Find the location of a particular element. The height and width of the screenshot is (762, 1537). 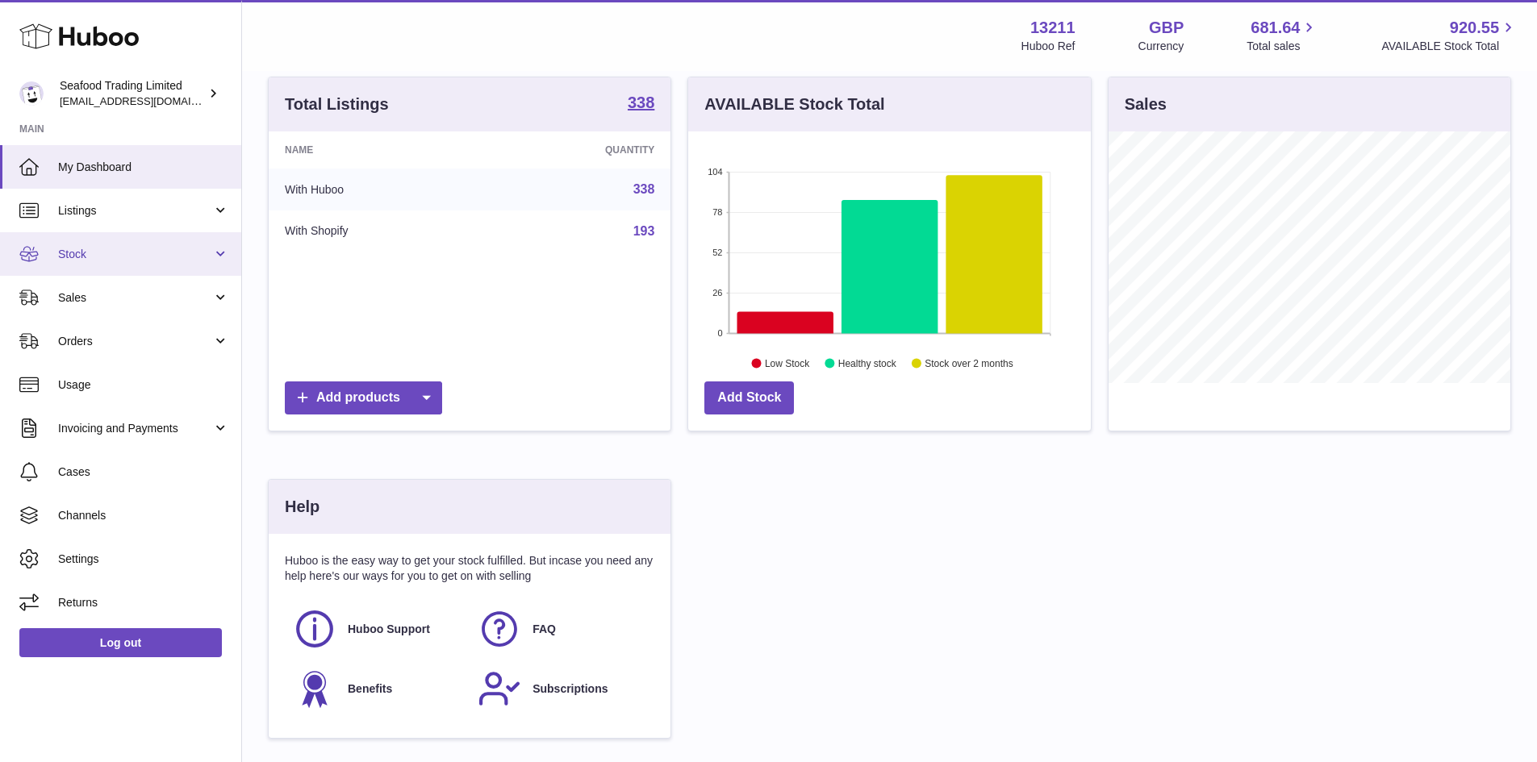

td: With Shopify is located at coordinates (377, 231).